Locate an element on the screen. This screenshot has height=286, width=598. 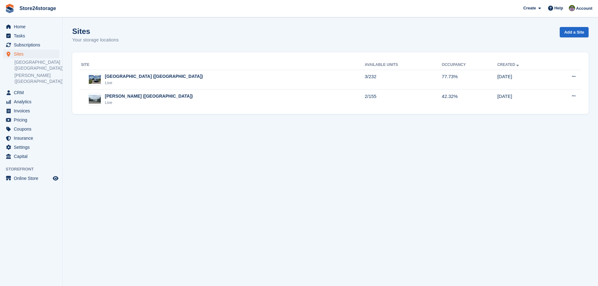
span: CRM is located at coordinates (33, 93).